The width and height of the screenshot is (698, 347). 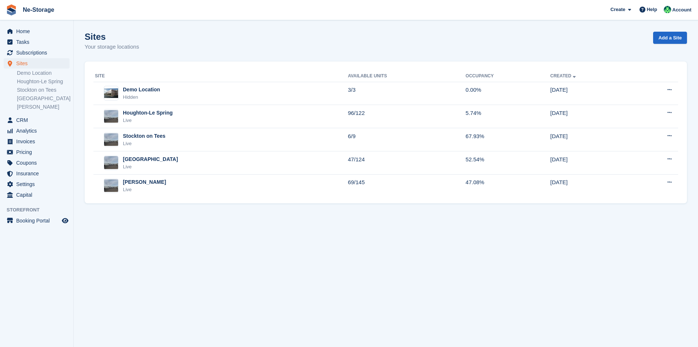 I want to click on h1: Sites, so click(x=112, y=36).